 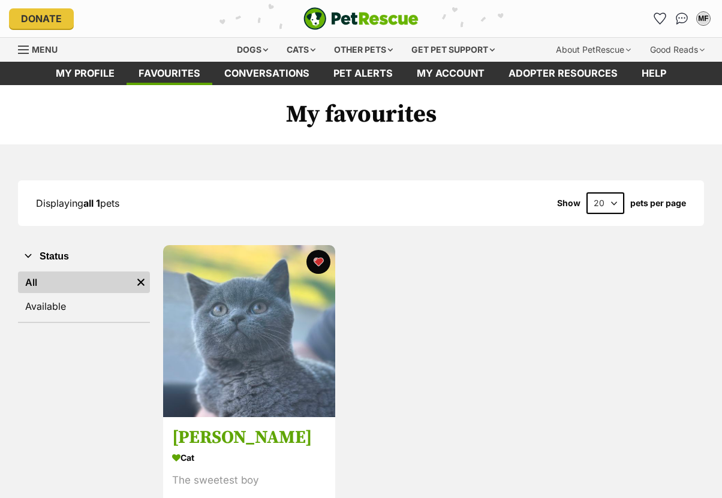 What do you see at coordinates (267, 73) in the screenshot?
I see `a: conversations` at bounding box center [267, 73].